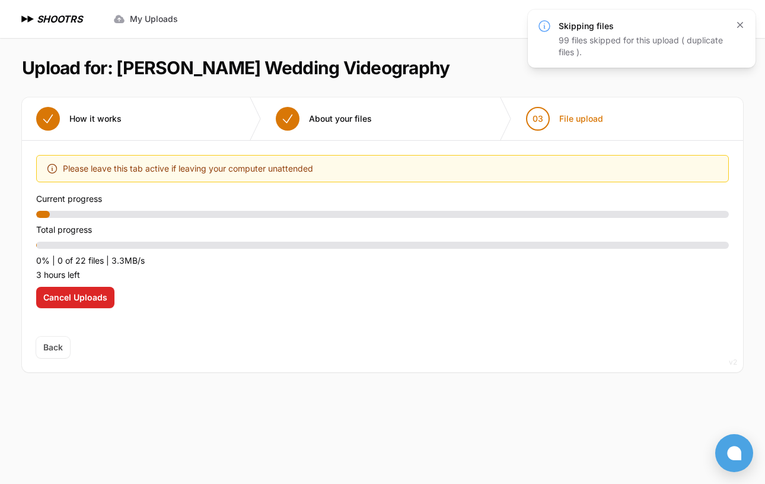 Image resolution: width=765 pixels, height=484 pixels. Describe the element at coordinates (538, 119) in the screenshot. I see `span: 03` at that location.